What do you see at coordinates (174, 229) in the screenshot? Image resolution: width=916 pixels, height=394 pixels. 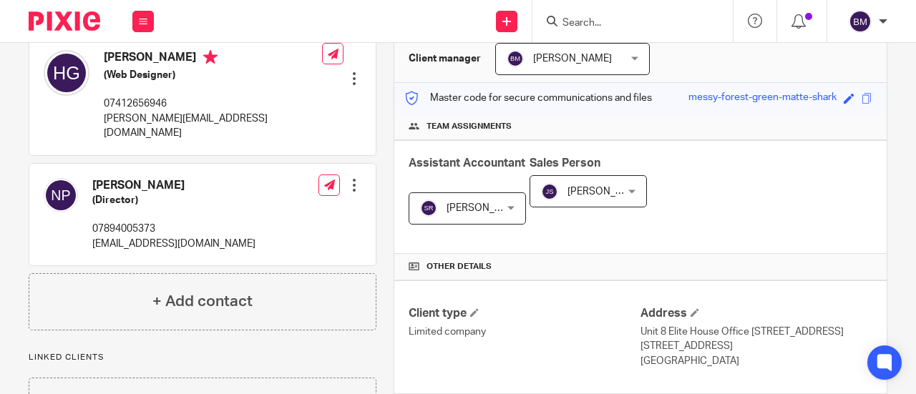 I see `p: 07894005373` at bounding box center [174, 229].